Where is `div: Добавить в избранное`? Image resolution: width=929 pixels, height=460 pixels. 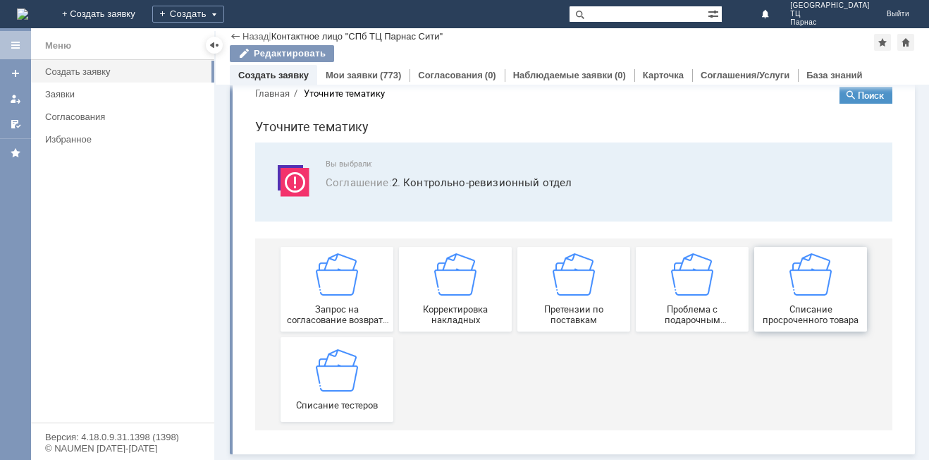 div: Добавить в избранное is located at coordinates (883, 42).